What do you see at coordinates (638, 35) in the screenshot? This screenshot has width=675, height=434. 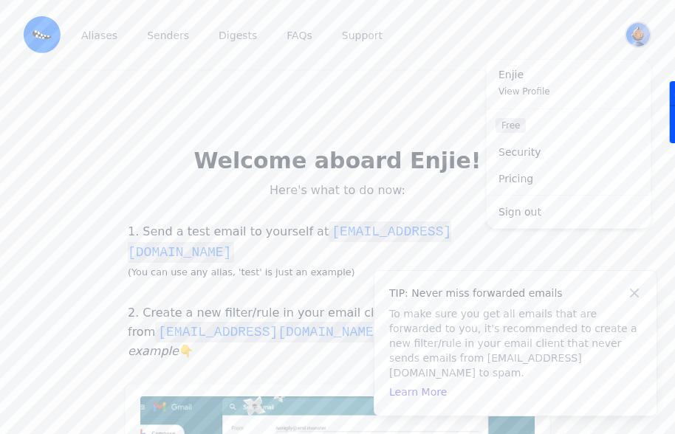 I see `button: User menu` at bounding box center [638, 35].